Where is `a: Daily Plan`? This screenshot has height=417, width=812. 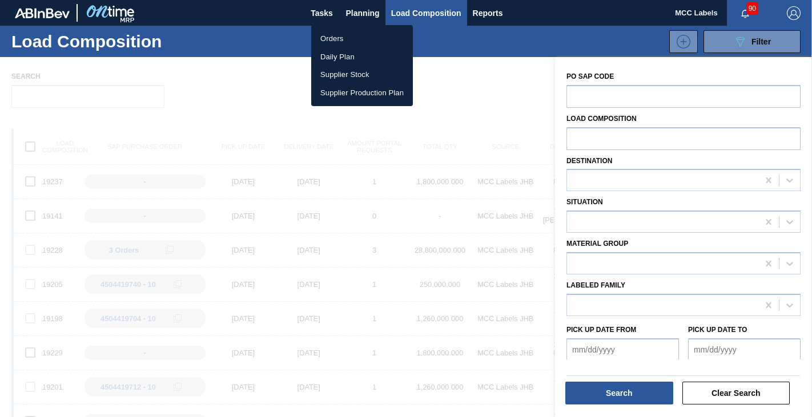 a: Daily Plan is located at coordinates (362, 57).